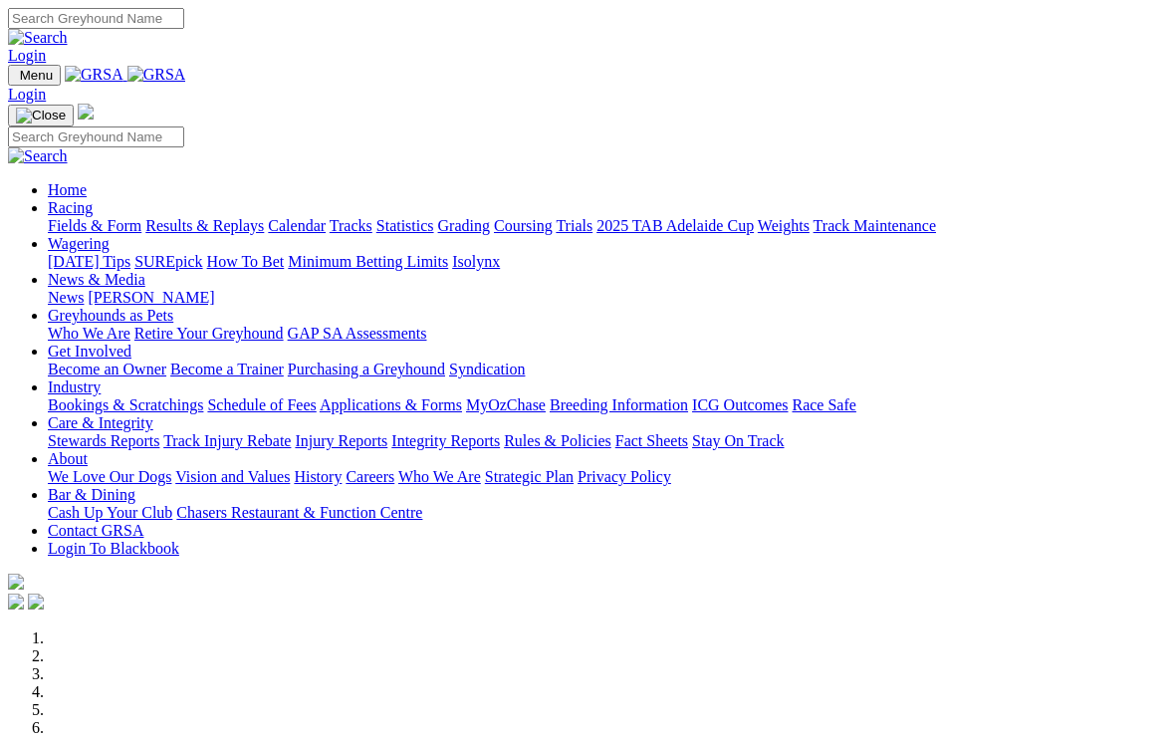 This screenshot has height=740, width=1175. Describe the element at coordinates (874, 225) in the screenshot. I see `a: Track Maintenance` at that location.